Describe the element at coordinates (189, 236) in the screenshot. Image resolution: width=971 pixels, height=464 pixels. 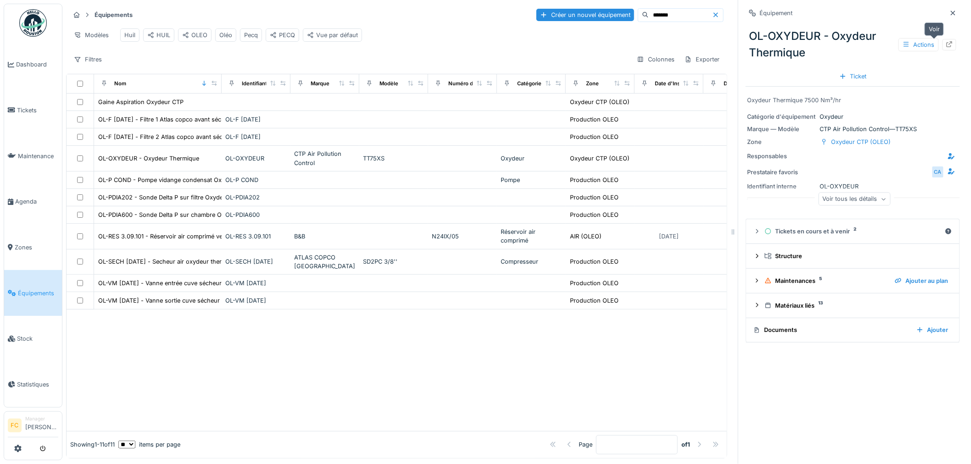
I see `div: OL-RES 3.09.101 - Réservoir air comprimé vers Oxydeur (RACO3)` at that location.